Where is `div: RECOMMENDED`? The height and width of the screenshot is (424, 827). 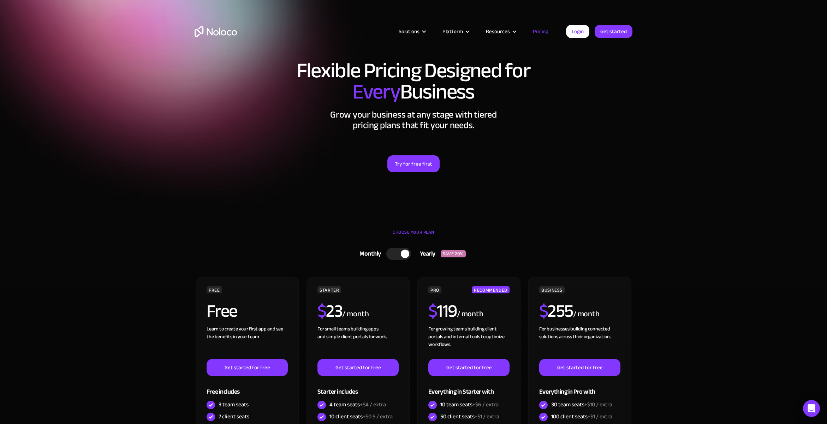
div: RECOMMENDED is located at coordinates (491, 290).